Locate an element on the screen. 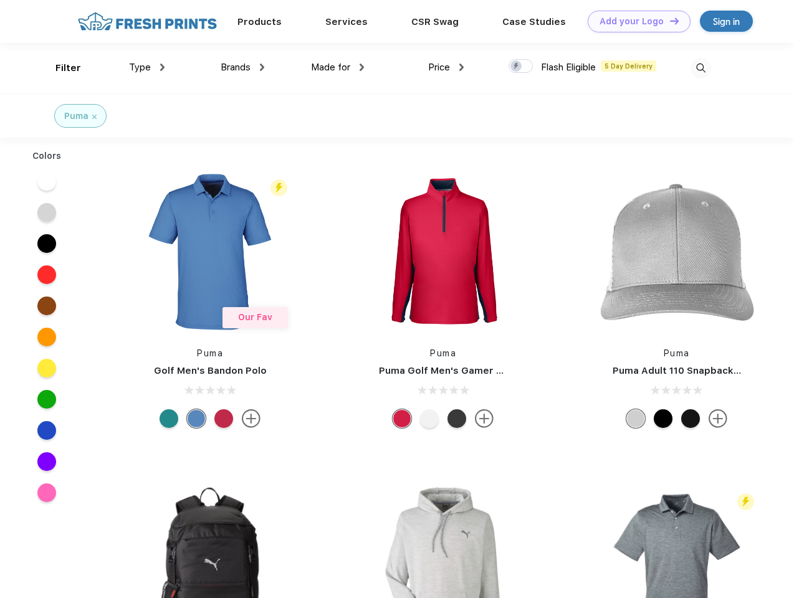 The height and width of the screenshot is (598, 794). span: Flash Eligible is located at coordinates (568, 67).